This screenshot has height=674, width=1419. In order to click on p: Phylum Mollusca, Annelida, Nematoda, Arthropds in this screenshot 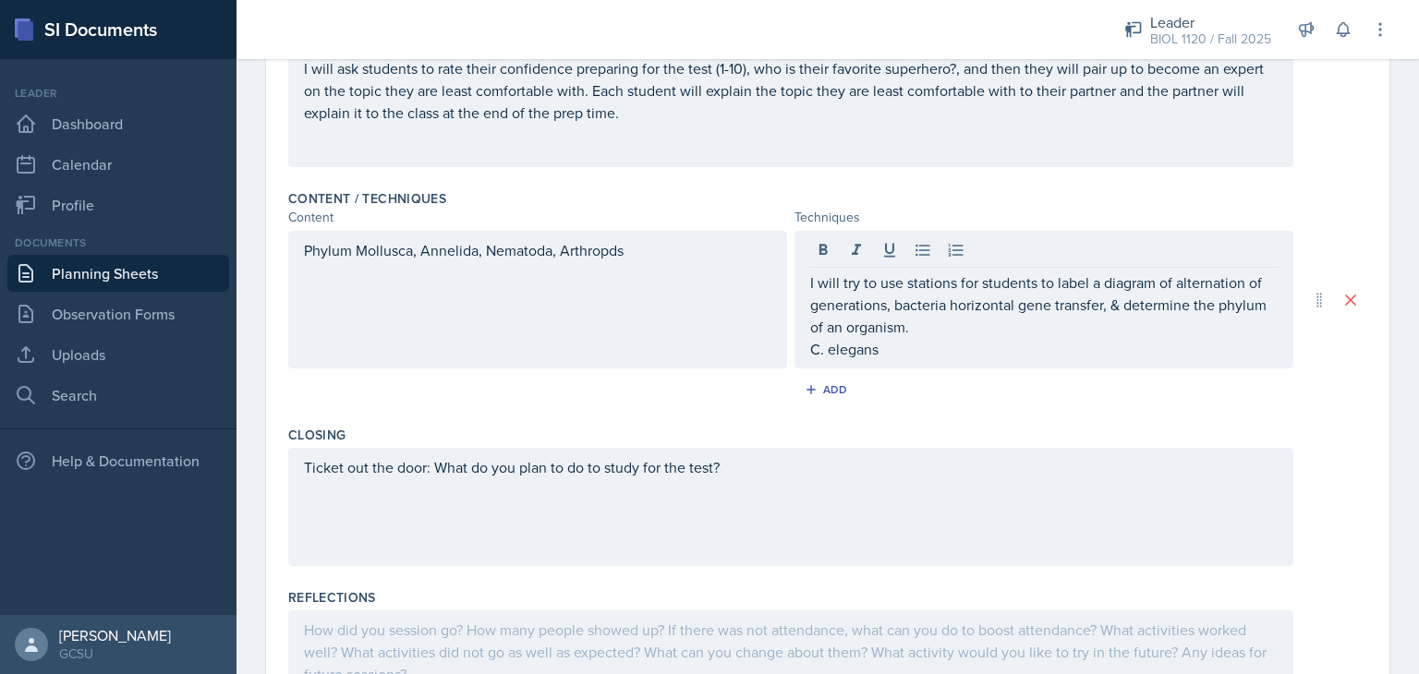, I will do `click(538, 250)`.